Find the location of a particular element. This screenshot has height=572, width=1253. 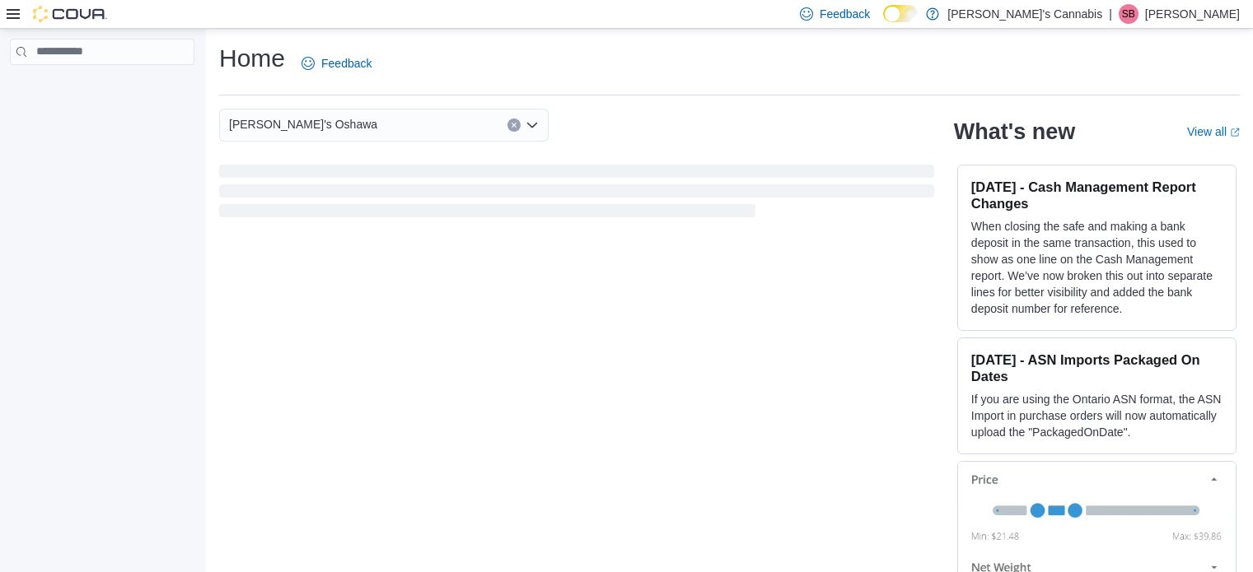

p: When closing the safe and making a bank deposit in the same transaction, this used to show as one... is located at coordinates (1096, 268).